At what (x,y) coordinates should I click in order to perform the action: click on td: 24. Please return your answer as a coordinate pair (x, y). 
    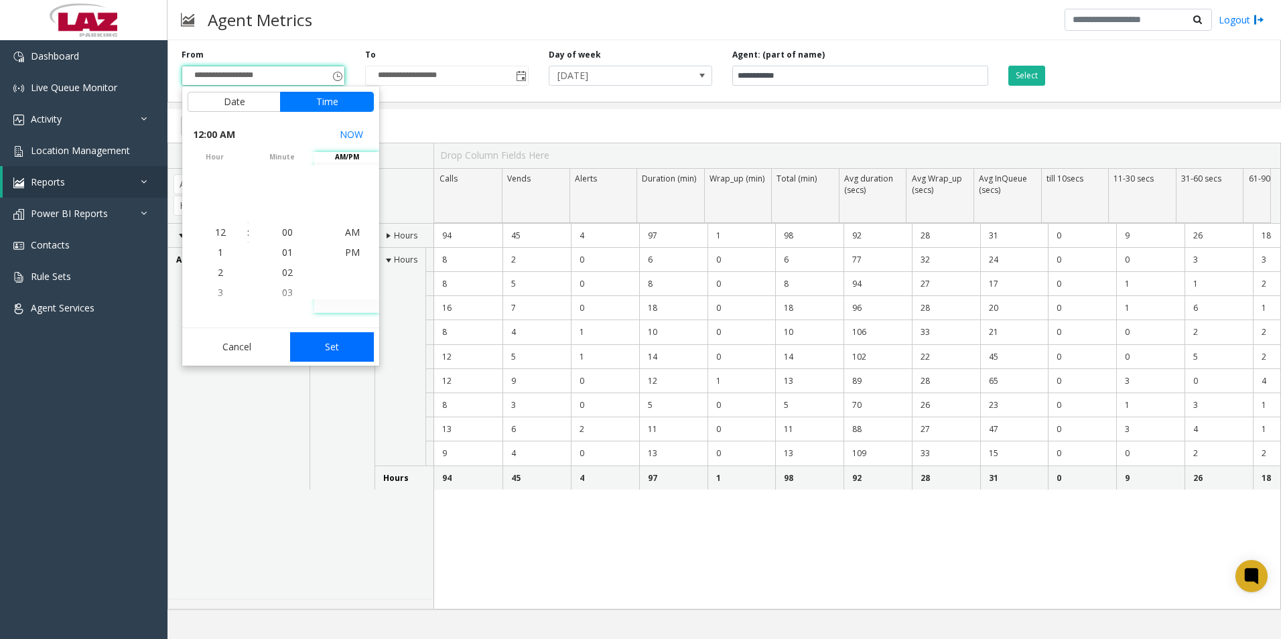
    Looking at the image, I should click on (1014, 260).